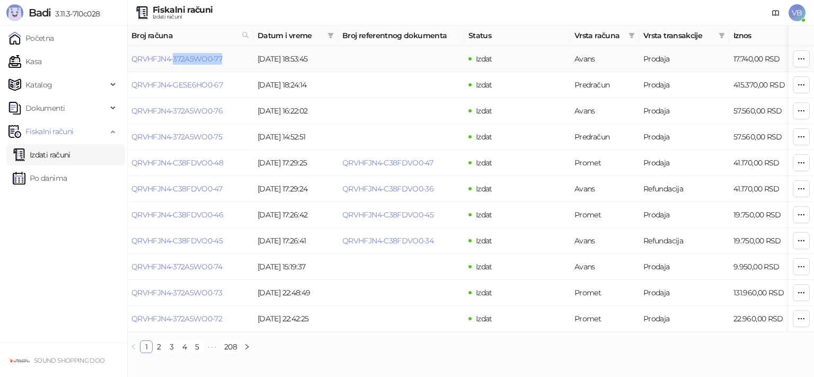 The width and height of the screenshot is (814, 377). I want to click on li: 3, so click(172, 347).